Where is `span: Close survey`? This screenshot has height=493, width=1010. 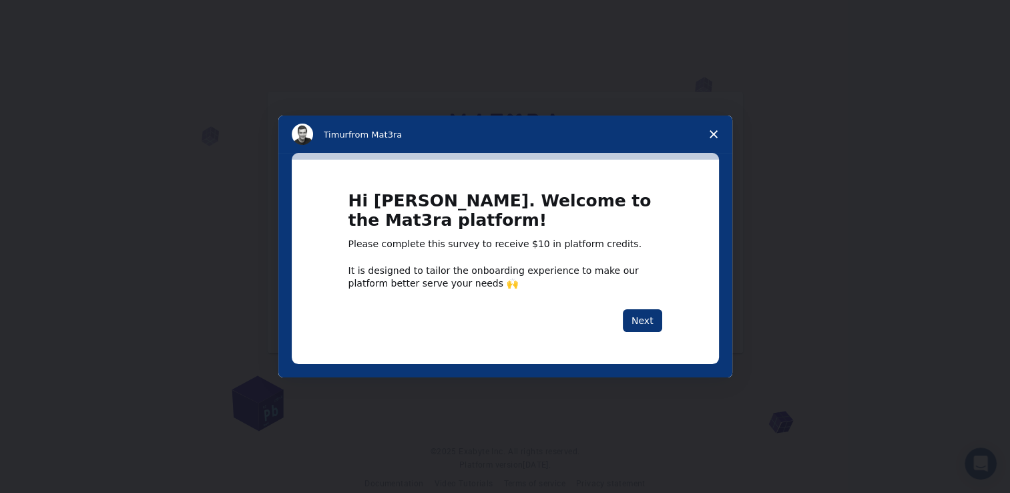
span: Close survey is located at coordinates (714, 134).